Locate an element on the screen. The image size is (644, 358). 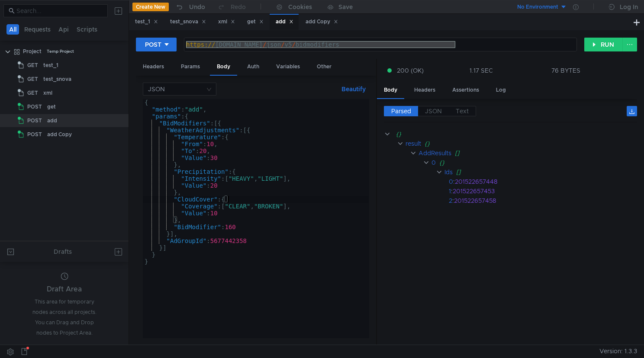
span: Text is located at coordinates (462, 111).